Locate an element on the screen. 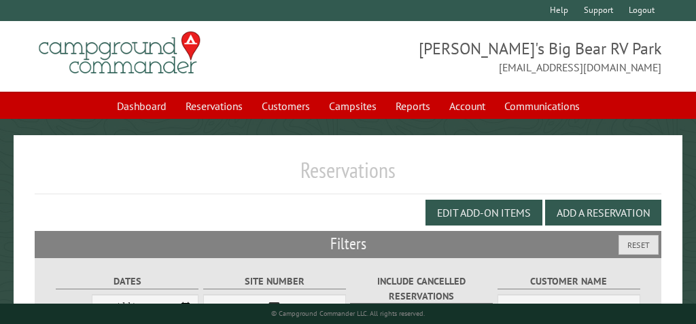  a: Customers is located at coordinates (285, 106).